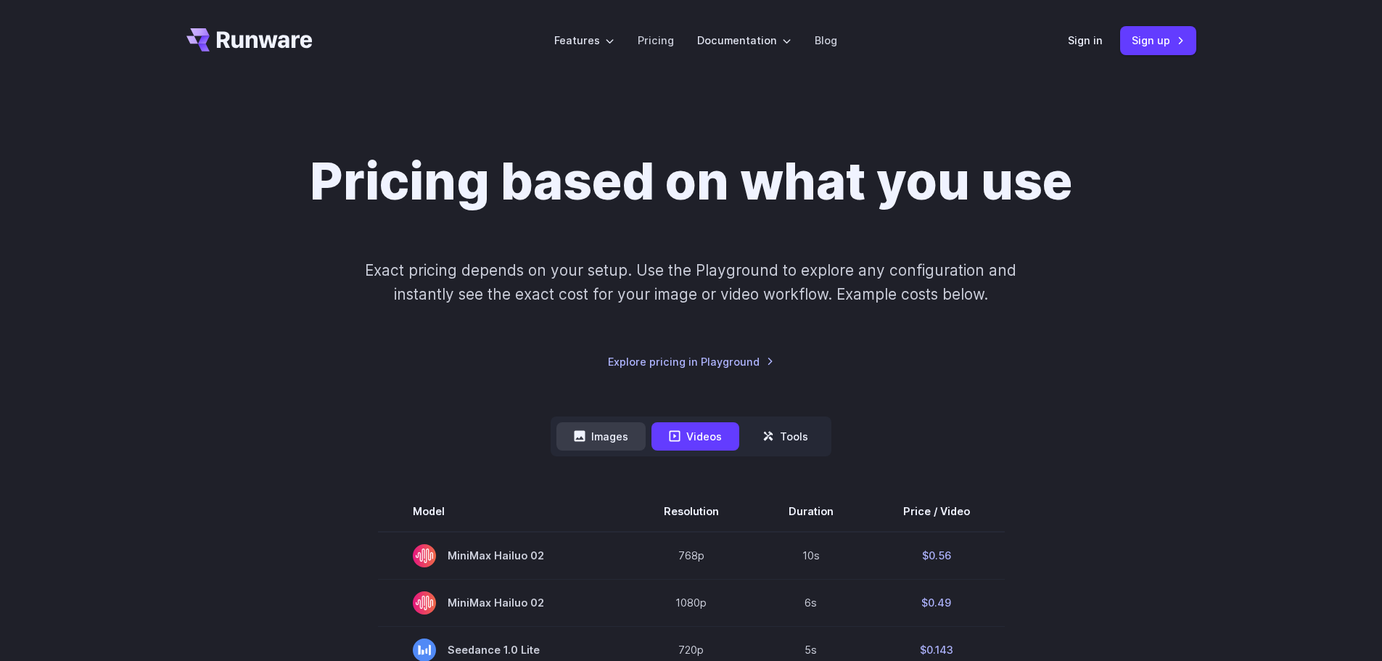  Describe the element at coordinates (937, 602) in the screenshot. I see `td: $0.49` at that location.